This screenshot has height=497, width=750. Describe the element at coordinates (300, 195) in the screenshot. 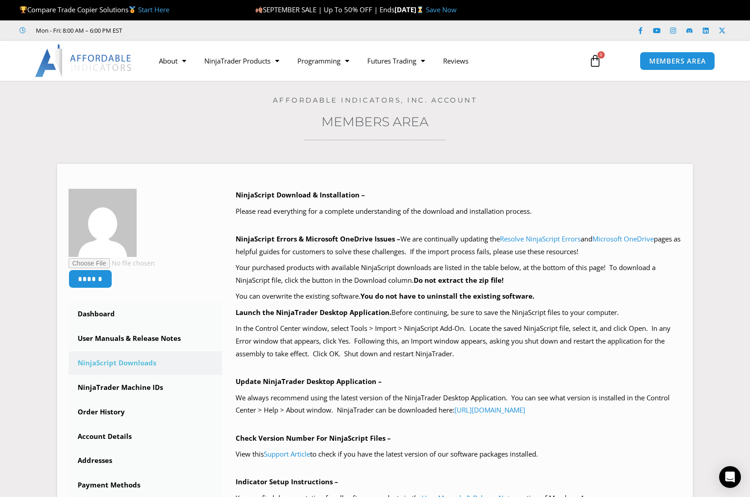

I see `b: NinjaScript Download & Installation –` at that location.